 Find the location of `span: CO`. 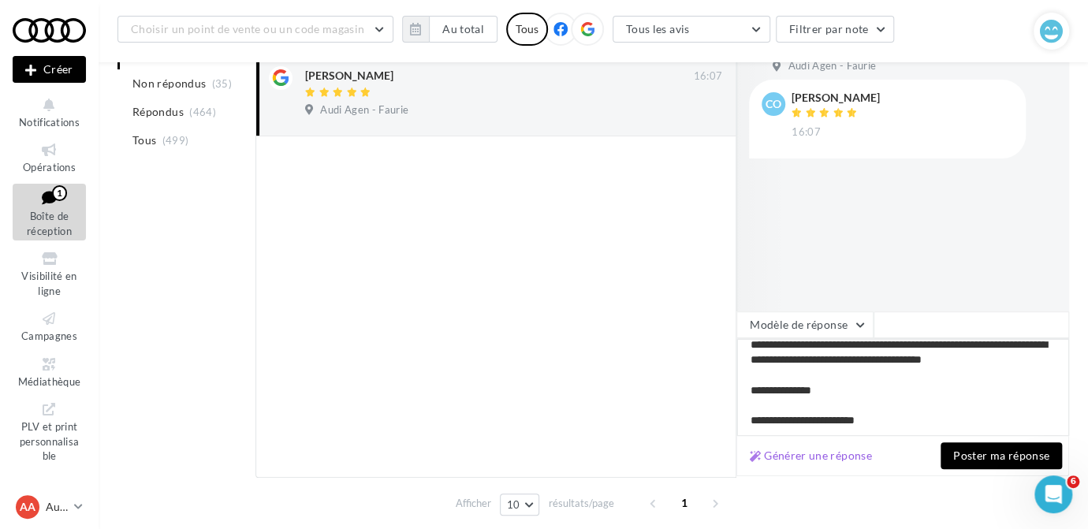

span: CO is located at coordinates (773, 104).